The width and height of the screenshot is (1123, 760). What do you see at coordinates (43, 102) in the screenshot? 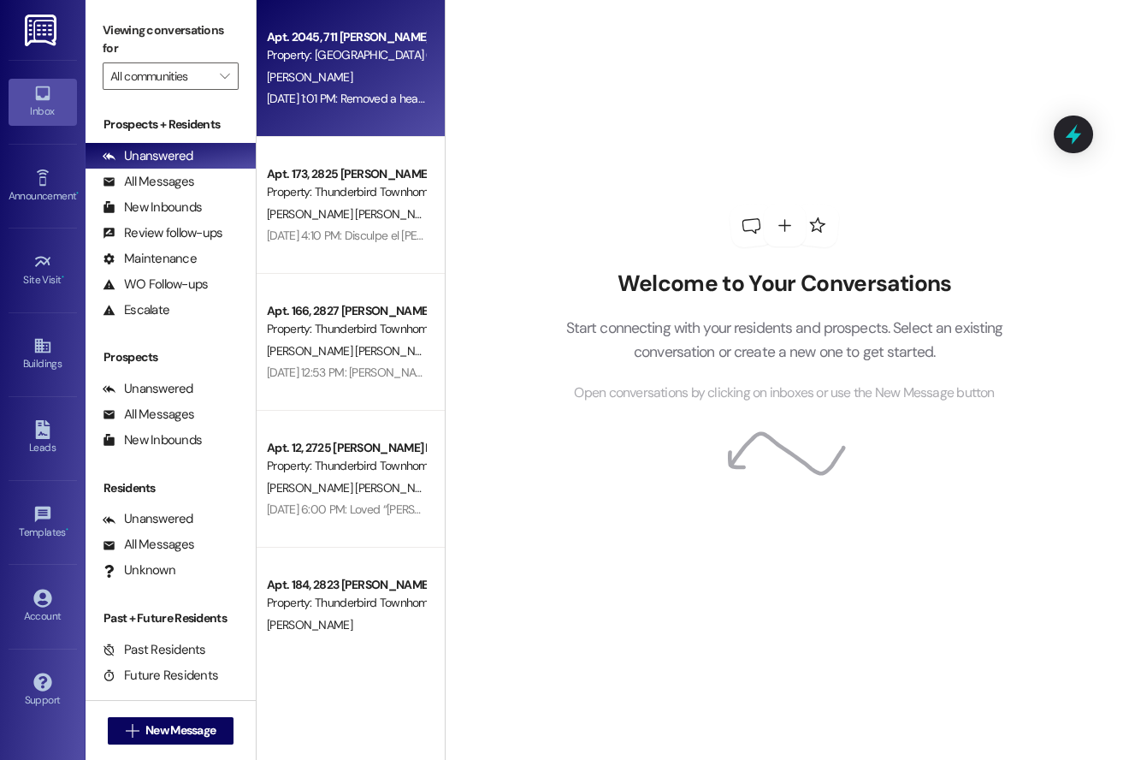
I see `a: Inbox` at bounding box center [43, 102].